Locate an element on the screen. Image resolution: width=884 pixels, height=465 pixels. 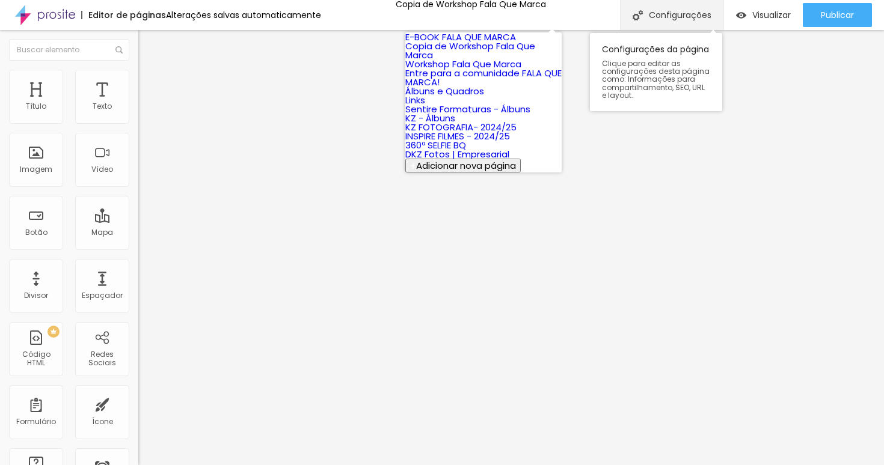
span: Publicar is located at coordinates (837, 15).